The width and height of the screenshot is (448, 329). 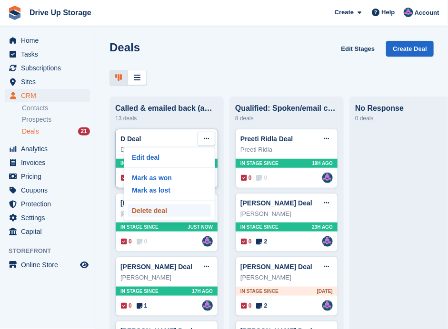 I want to click on span: Subscriptions, so click(x=50, y=68).